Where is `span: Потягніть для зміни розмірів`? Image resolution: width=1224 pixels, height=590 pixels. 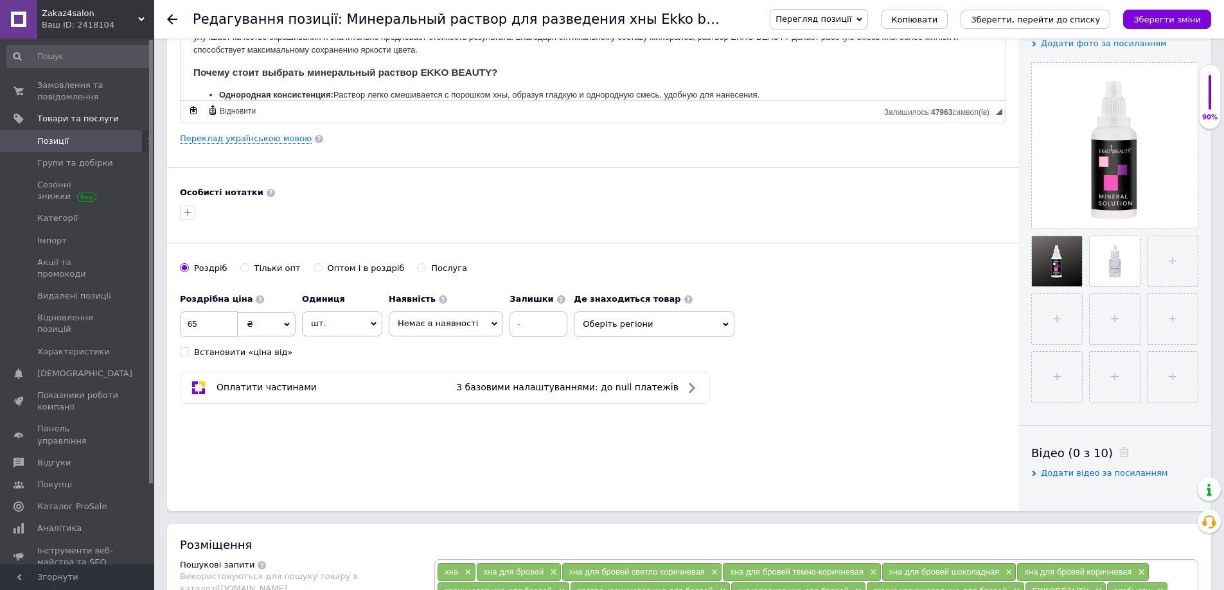
span: Потягніть для зміни розмірів is located at coordinates (999, 112).